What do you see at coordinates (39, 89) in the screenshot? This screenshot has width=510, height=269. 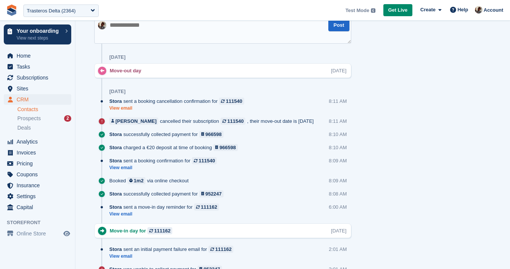 I see `span: Sites` at bounding box center [39, 89].